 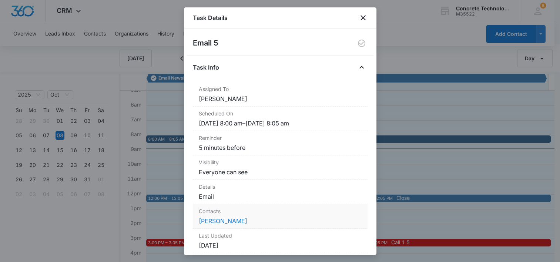 I want to click on div: Reminder5 minutes before, so click(x=280, y=143).